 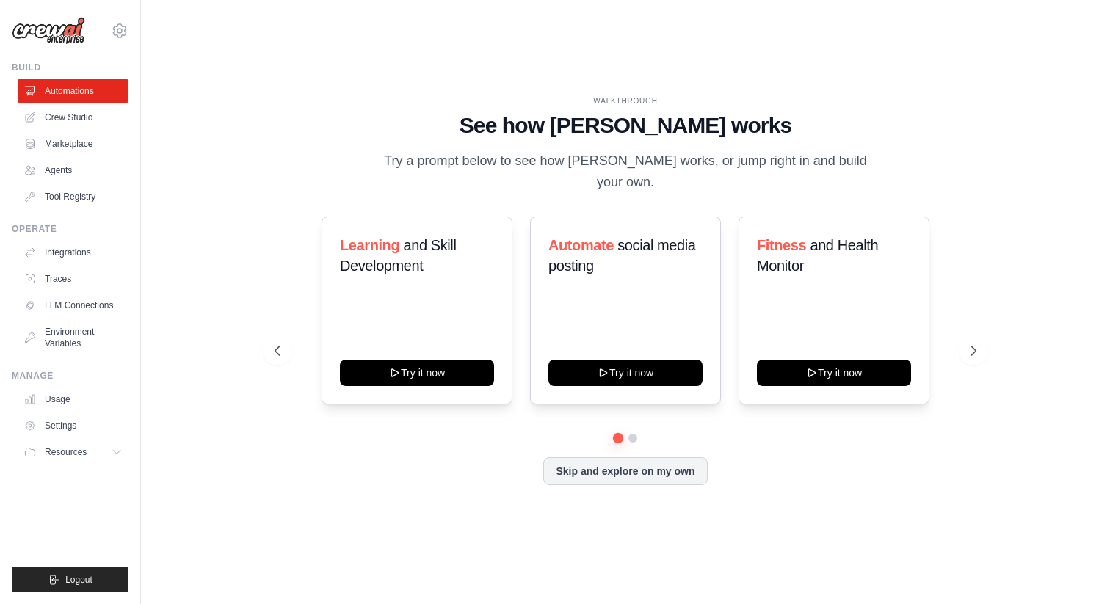 What do you see at coordinates (70, 229) in the screenshot?
I see `div: Operate` at bounding box center [70, 229].